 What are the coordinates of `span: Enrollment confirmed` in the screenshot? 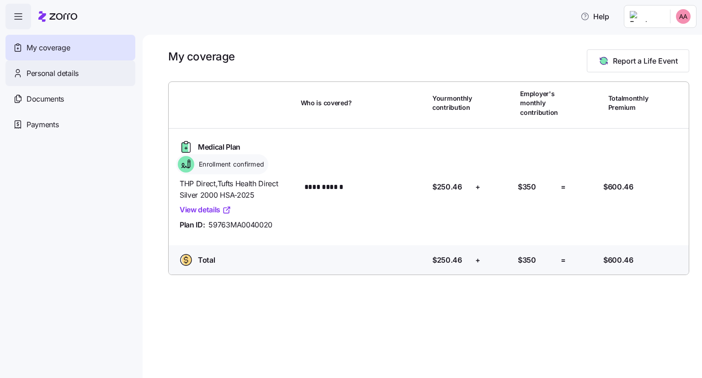 It's located at (230, 164).